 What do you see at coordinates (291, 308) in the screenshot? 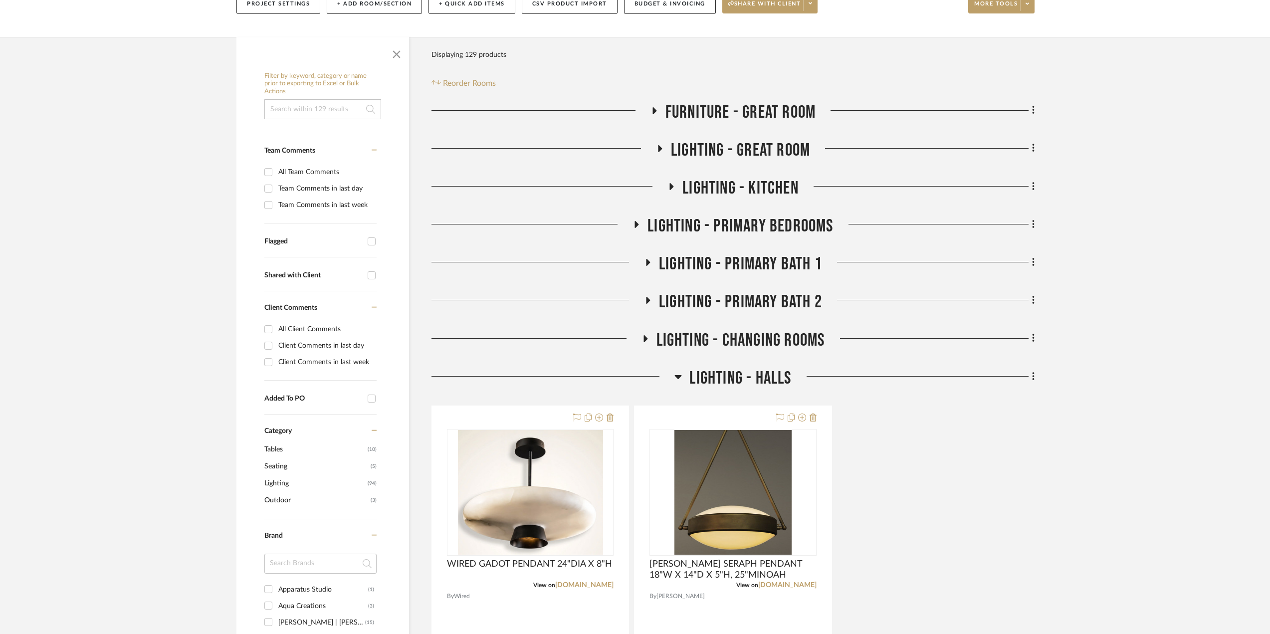
I see `span: Client Comments` at bounding box center [291, 308].